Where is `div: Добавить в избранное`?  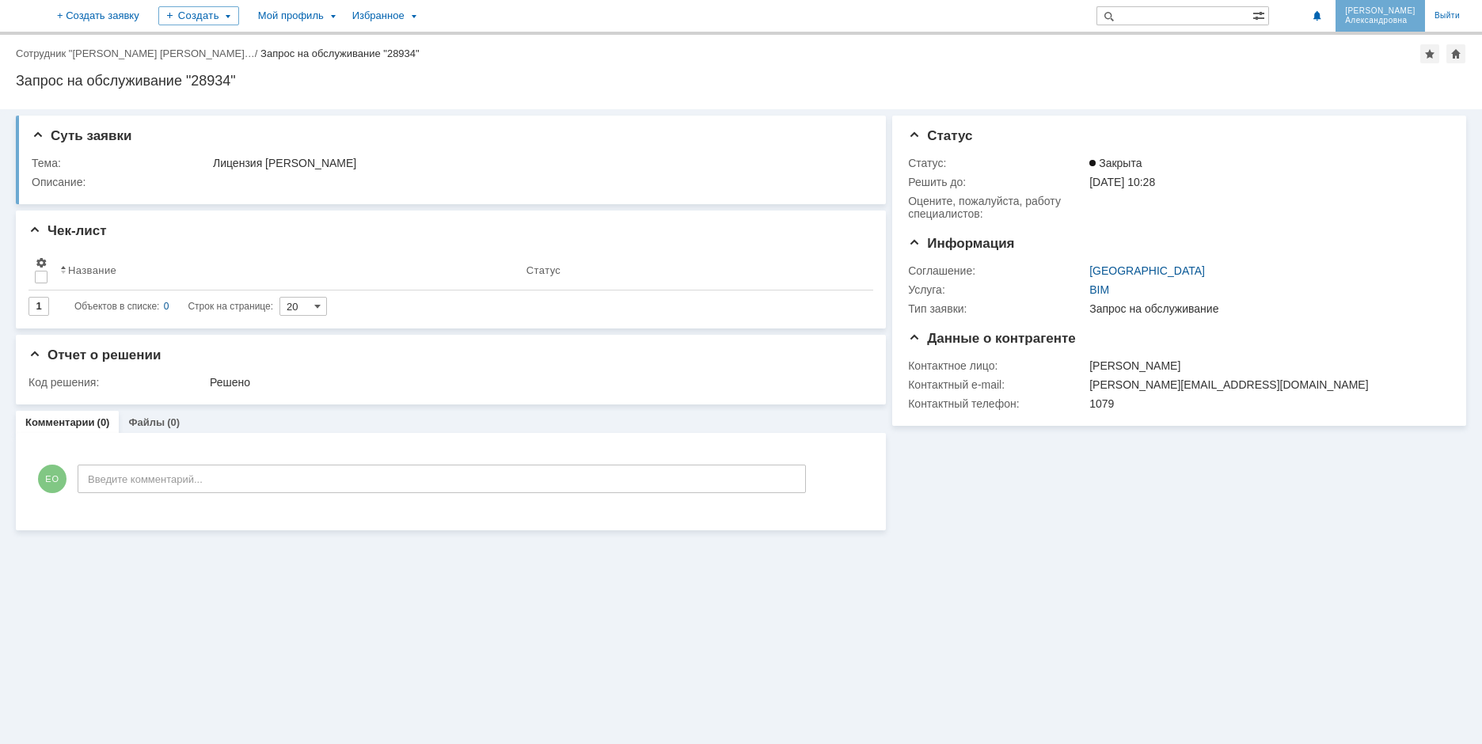 div: Добавить в избранное is located at coordinates (1430, 54).